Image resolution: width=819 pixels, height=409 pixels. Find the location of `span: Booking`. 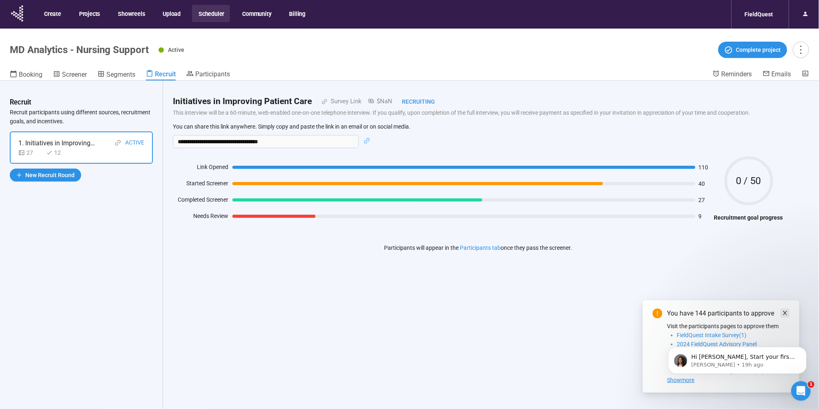

span: Booking is located at coordinates (31, 74).